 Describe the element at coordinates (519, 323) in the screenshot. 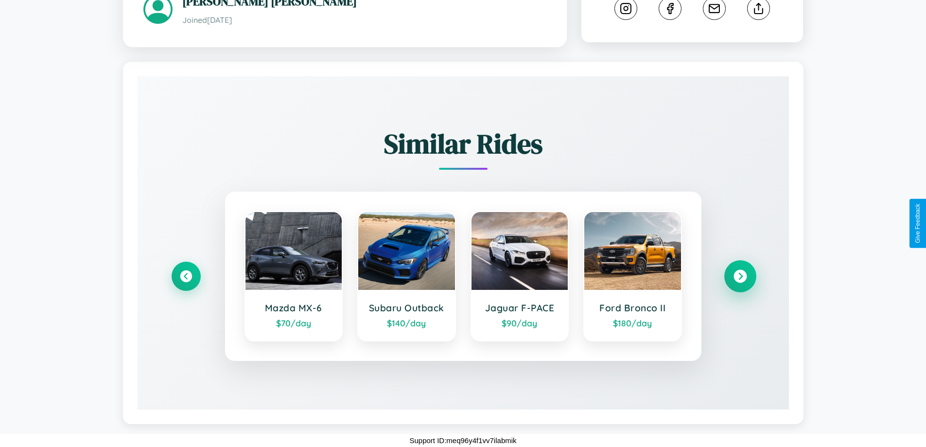

I see `div: $ 90 /day` at that location.